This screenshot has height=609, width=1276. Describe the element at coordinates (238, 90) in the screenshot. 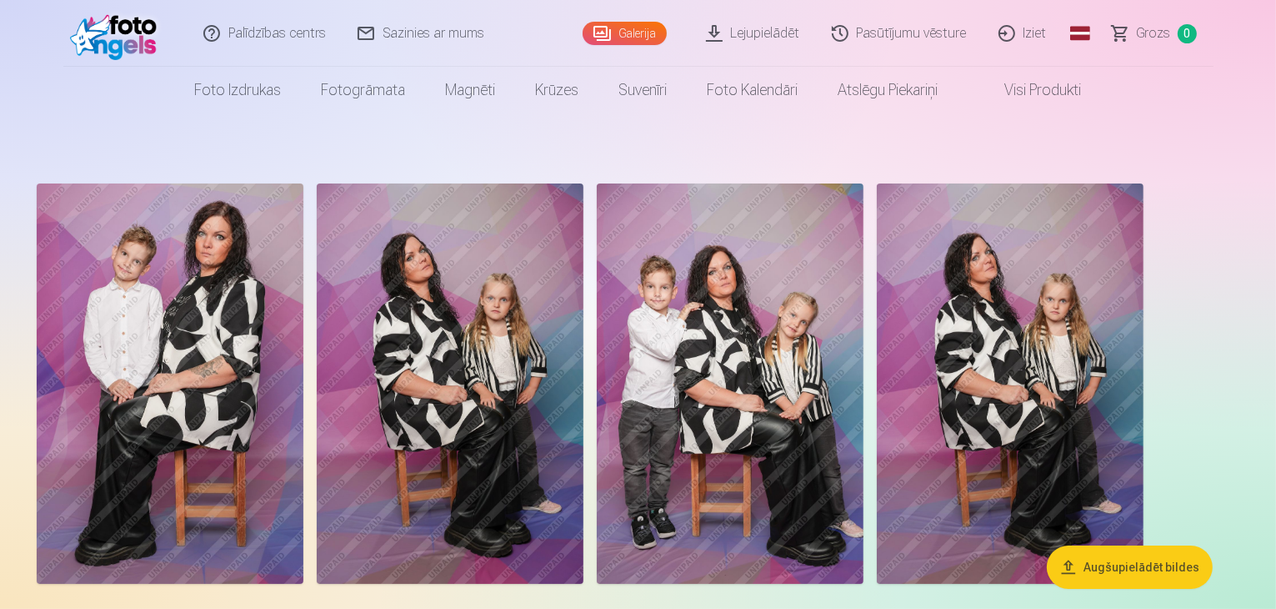

I see `a: Foto izdrukas` at that location.